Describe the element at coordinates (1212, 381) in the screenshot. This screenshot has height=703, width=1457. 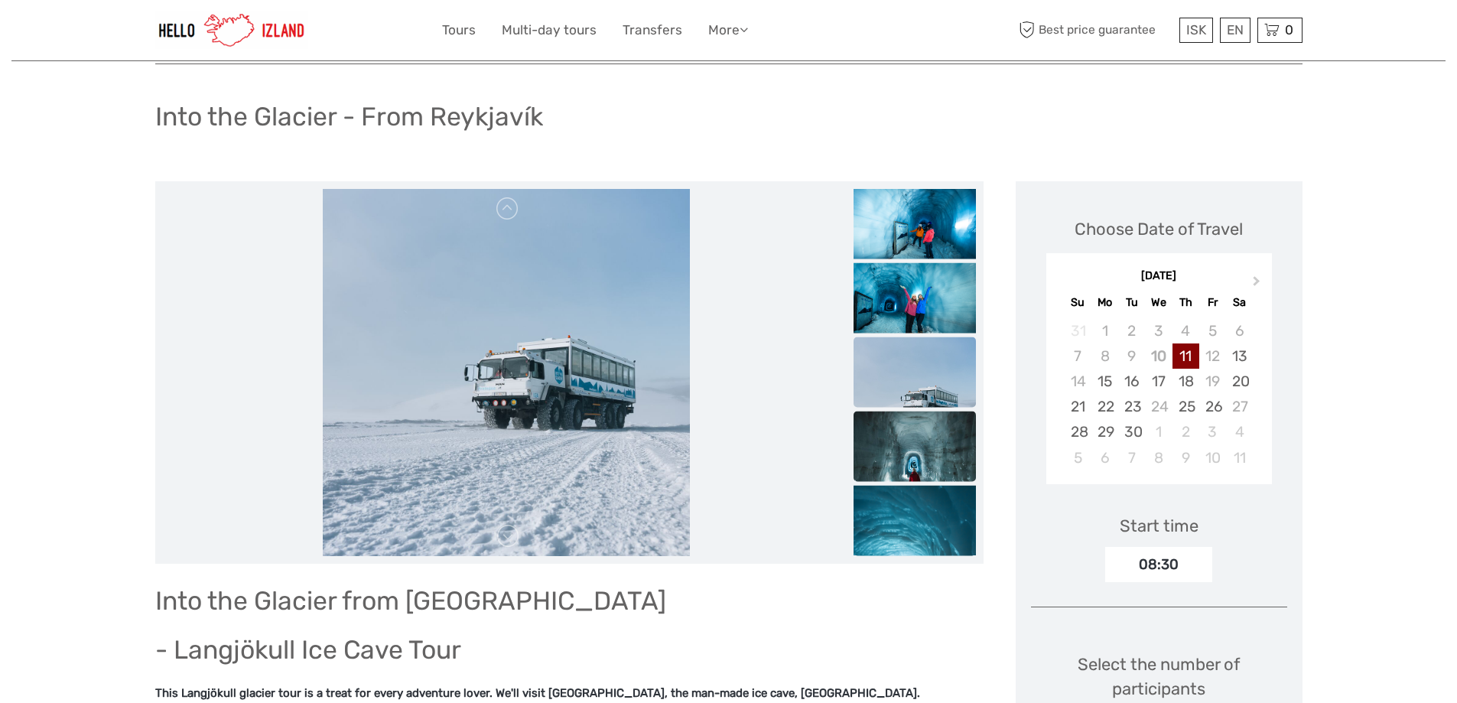
I see `div: Not available Friday, September 19th, 2025` at that location.